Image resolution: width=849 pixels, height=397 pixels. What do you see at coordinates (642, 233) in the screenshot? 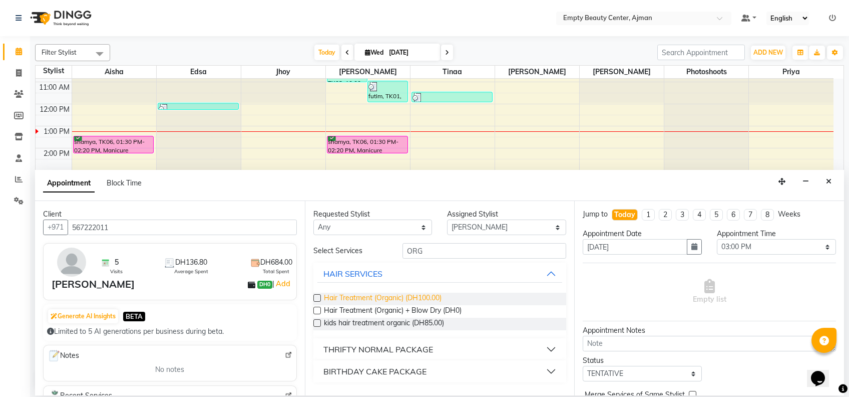
I see `div: Appointment Date` at bounding box center [642, 233].